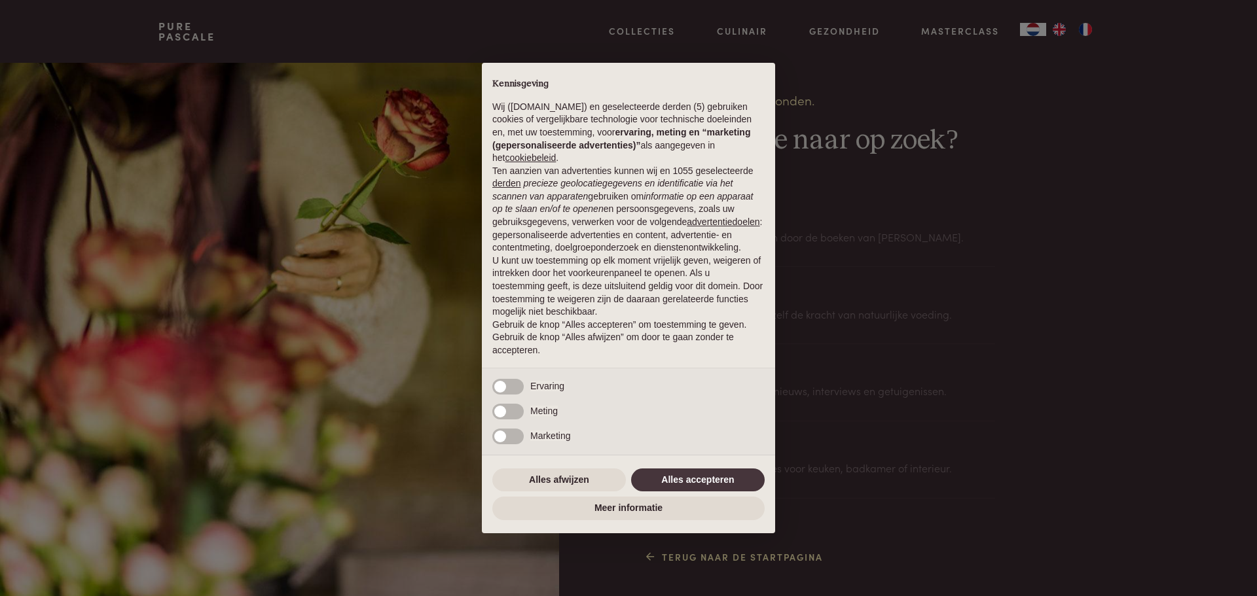  I want to click on p: Gebruik de knop “Alles accepteren” om toestemming te geven. Gebruik de knop “Alles afwijzen” om d..., so click(628, 338).